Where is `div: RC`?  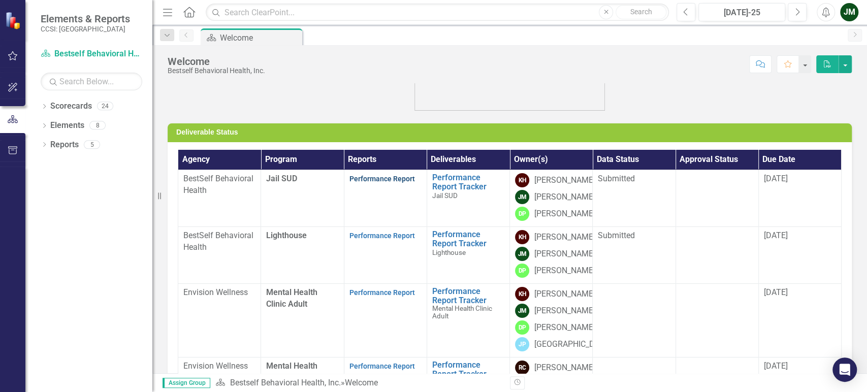 div: RC is located at coordinates (522, 368).